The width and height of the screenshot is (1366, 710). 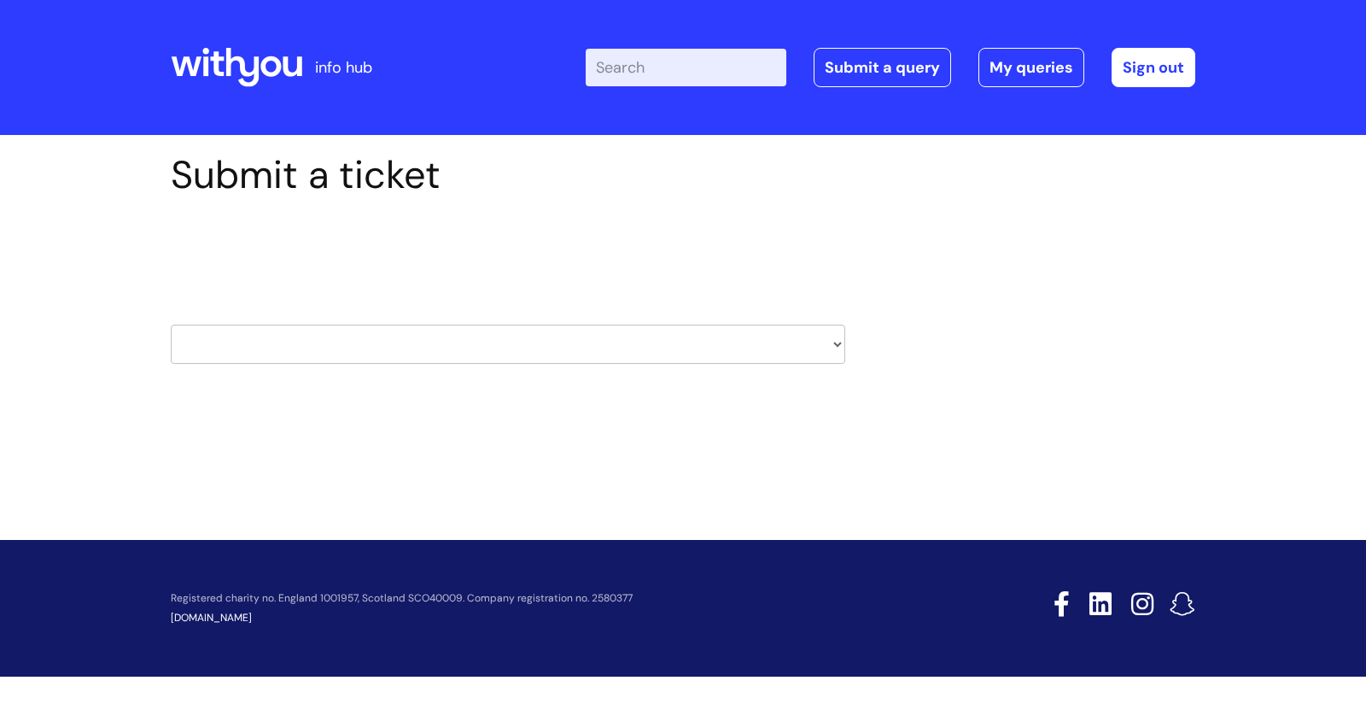 I want to click on h2: Select issue type, so click(x=508, y=253).